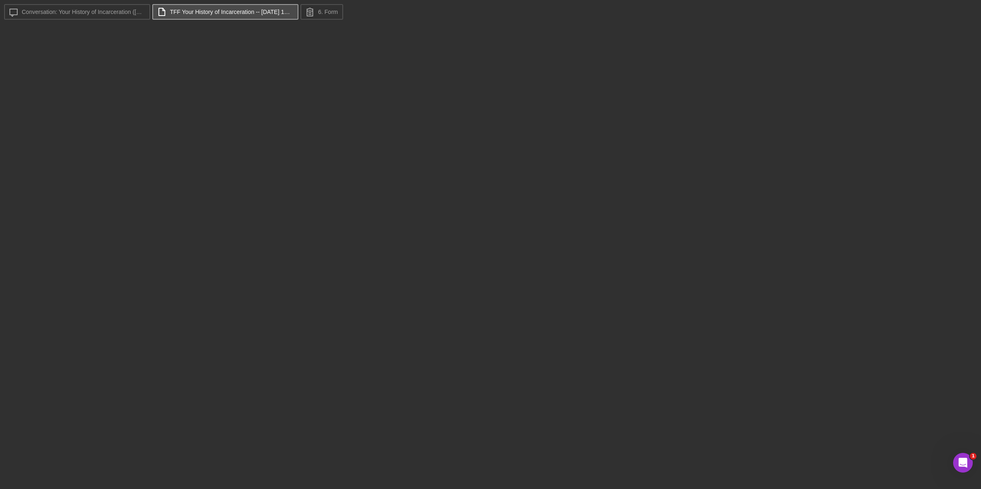  What do you see at coordinates (328, 12) in the screenshot?
I see `label: 6. Form` at bounding box center [328, 12].